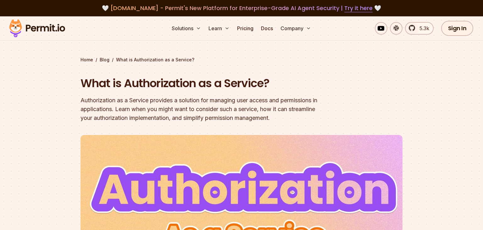 This screenshot has width=483, height=230. What do you see at coordinates (201, 83) in the screenshot?
I see `h1: What is Authorization as a Service?` at bounding box center [201, 83].